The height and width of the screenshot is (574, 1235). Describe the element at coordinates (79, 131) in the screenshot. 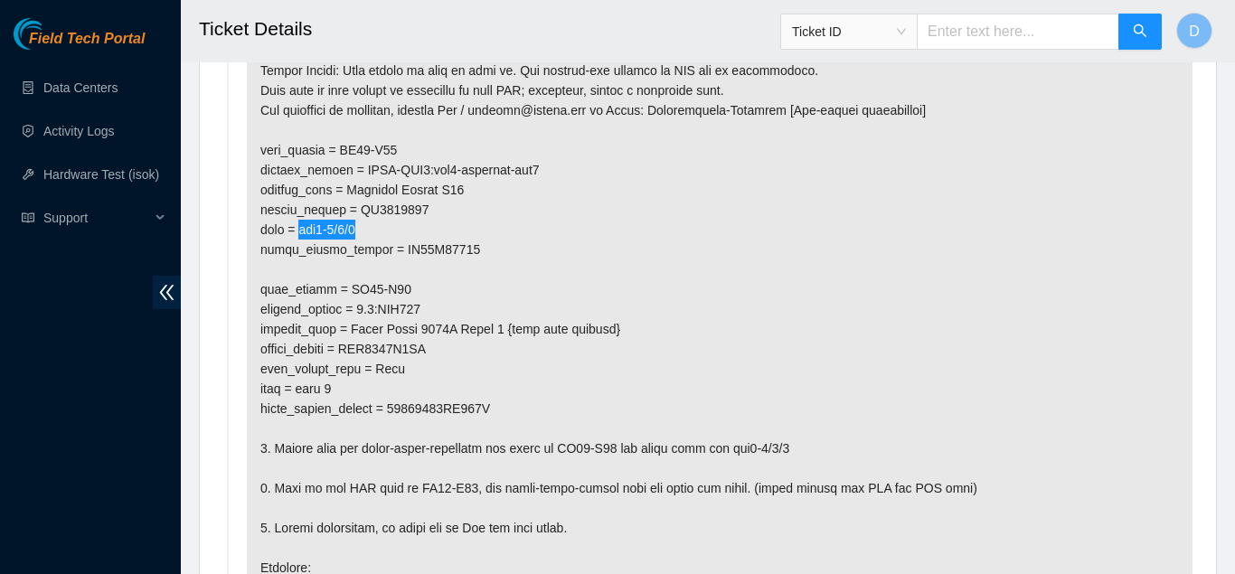

I see `a: Activity Logs` at that location.